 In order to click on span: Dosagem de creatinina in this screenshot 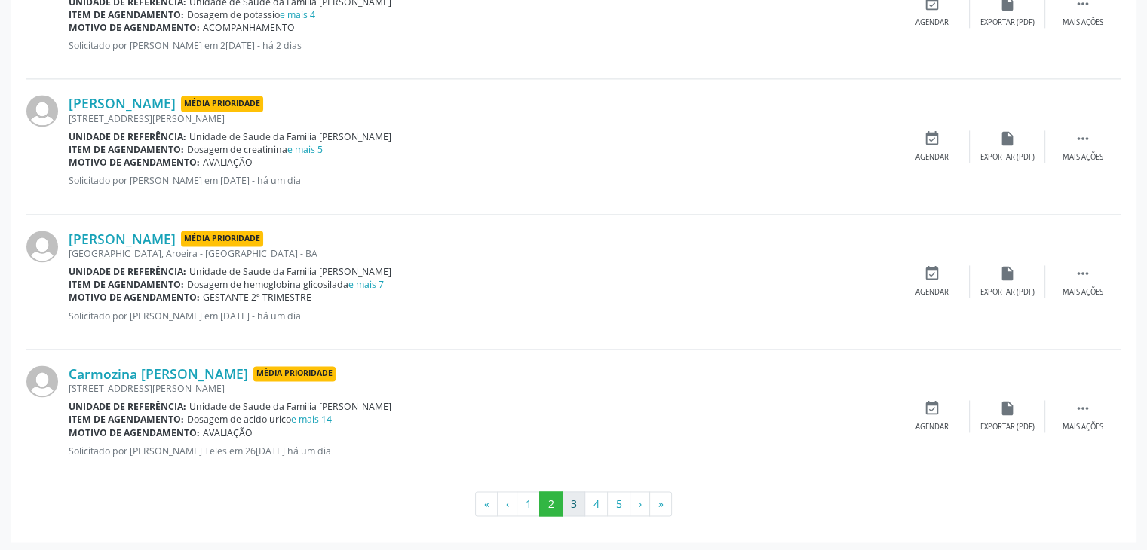, I will do `click(255, 149)`.